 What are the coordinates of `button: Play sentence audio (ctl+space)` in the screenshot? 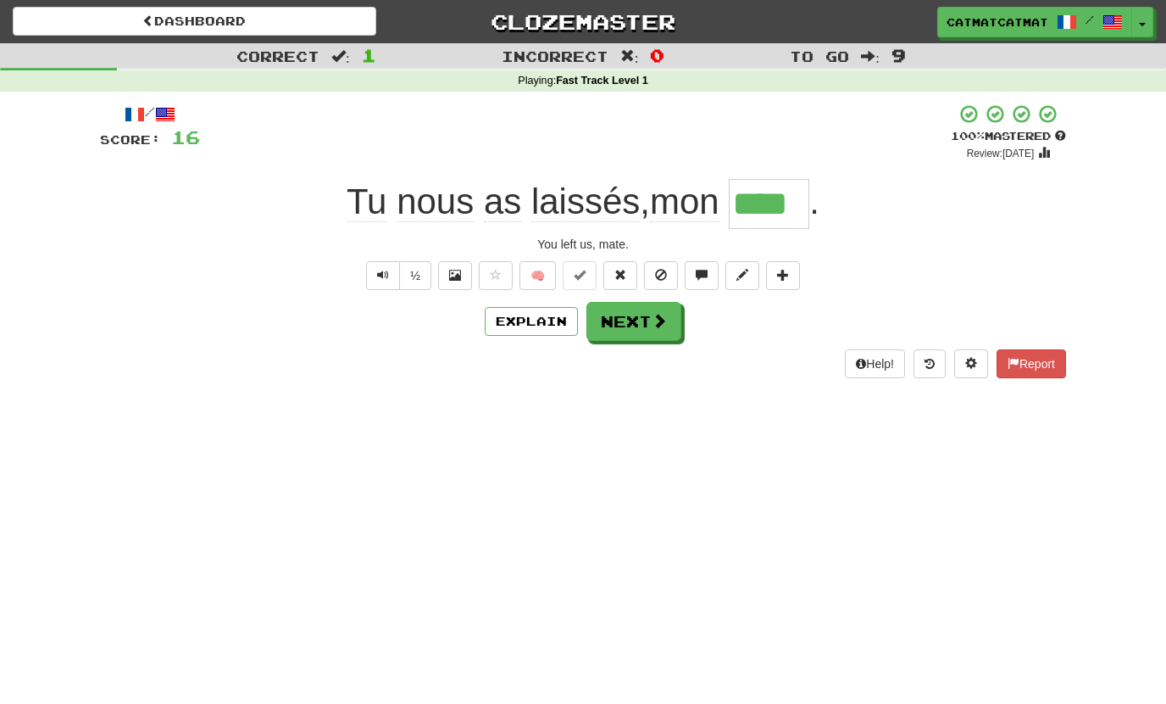 It's located at (383, 275).